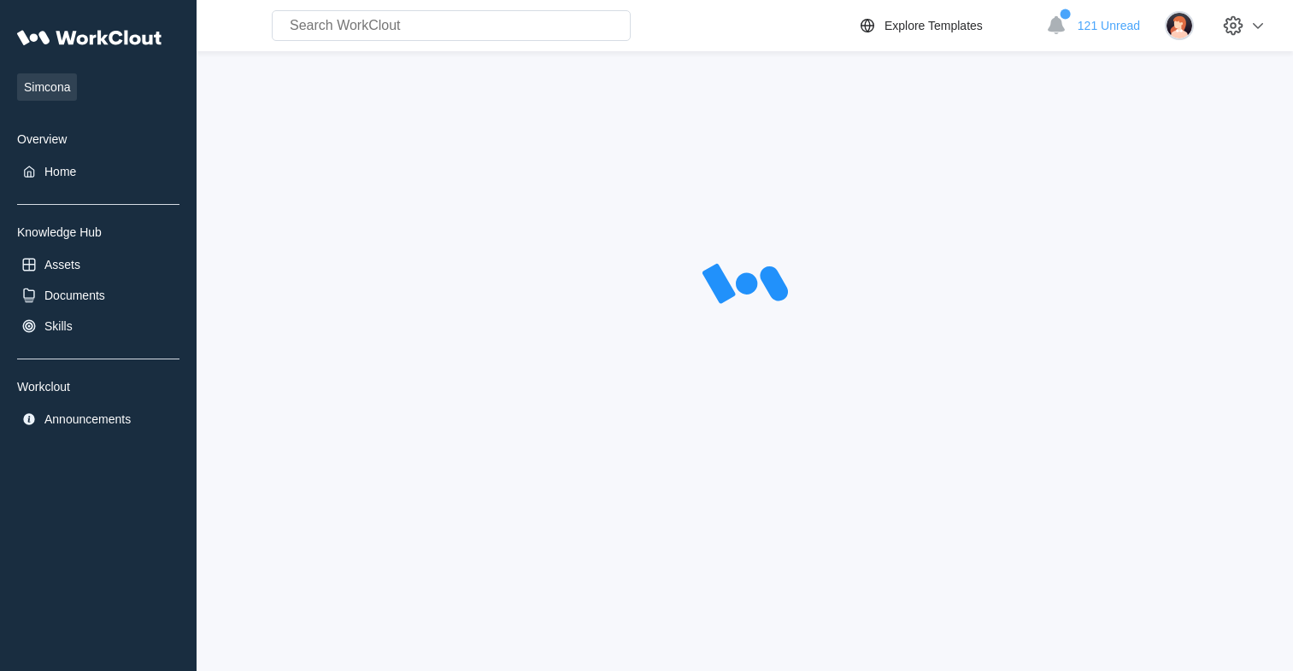 Image resolution: width=1293 pixels, height=671 pixels. What do you see at coordinates (451, 26) in the screenshot?
I see `input: Search WorkClout` at bounding box center [451, 26].